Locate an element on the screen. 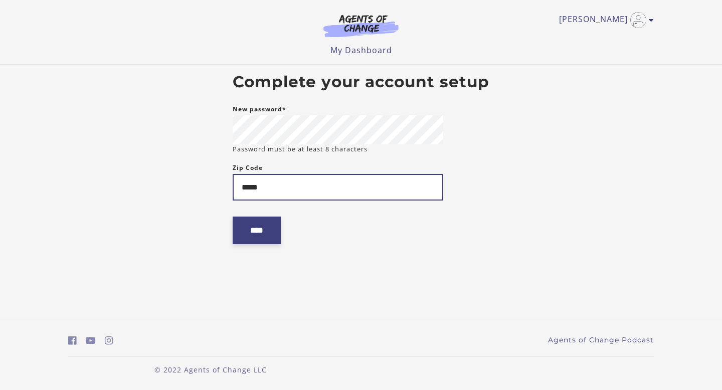 Image resolution: width=722 pixels, height=390 pixels. a: My Dashboard is located at coordinates (361, 50).